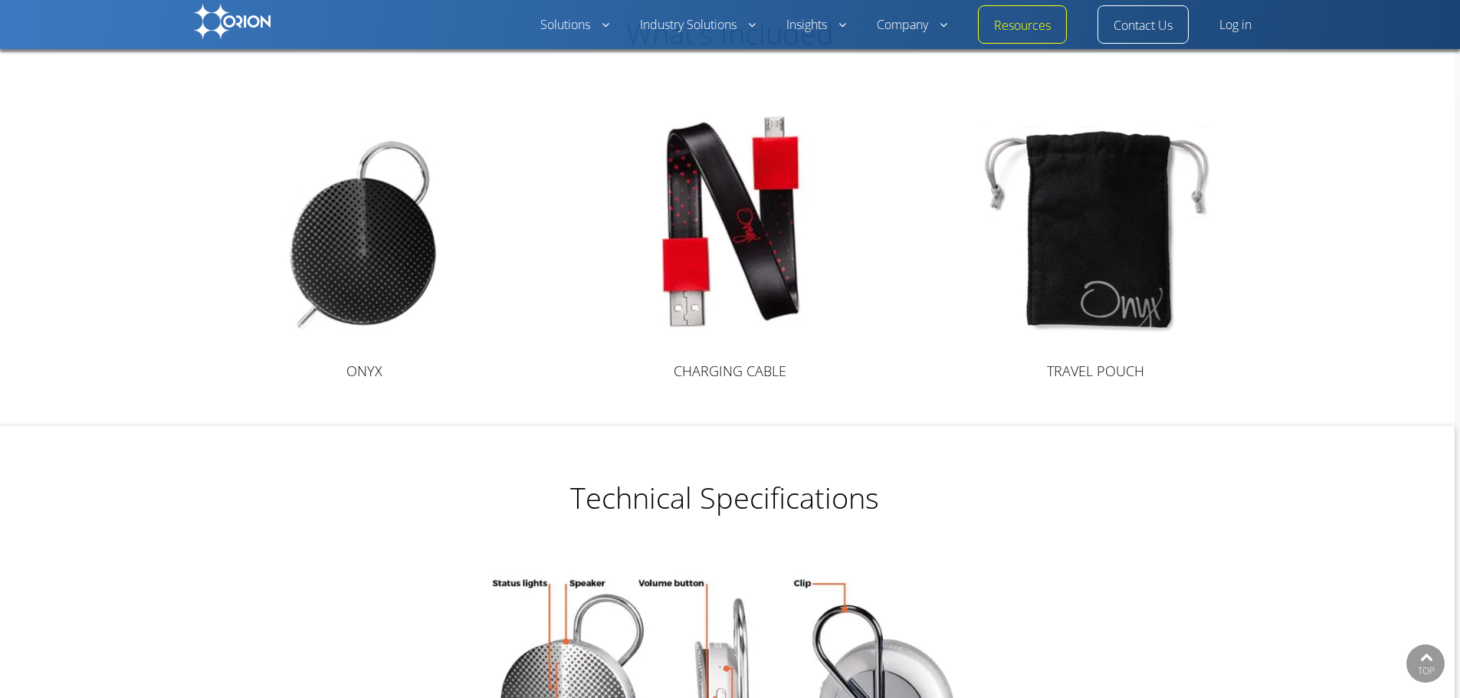 The width and height of the screenshot is (1460, 698). What do you see at coordinates (365, 371) in the screenshot?
I see `h4: ONYX` at bounding box center [365, 371].